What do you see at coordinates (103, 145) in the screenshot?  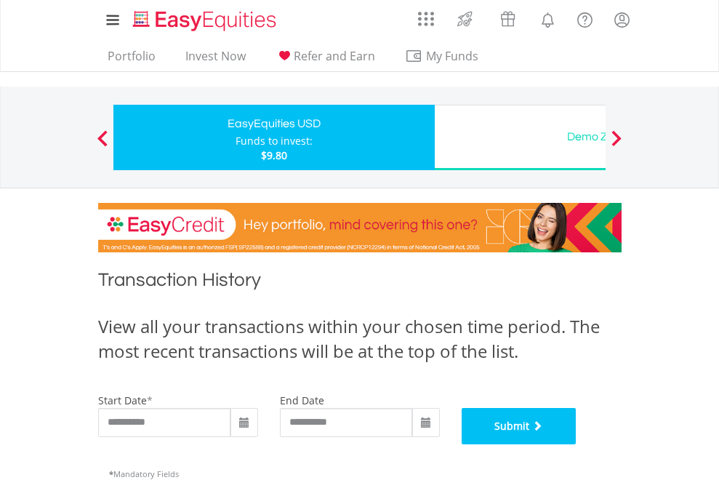 I see `button: Previous` at bounding box center [103, 145].